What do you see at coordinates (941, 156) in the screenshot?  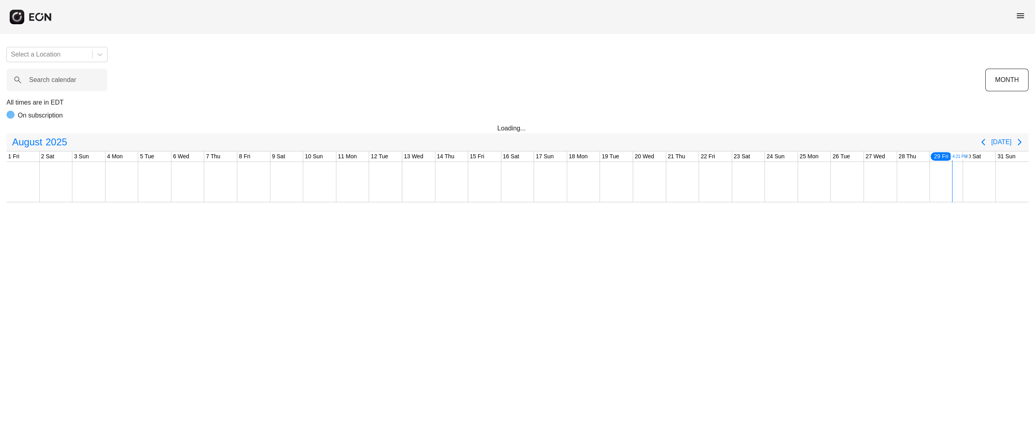 I see `div: 29 Fri` at bounding box center [941, 156].